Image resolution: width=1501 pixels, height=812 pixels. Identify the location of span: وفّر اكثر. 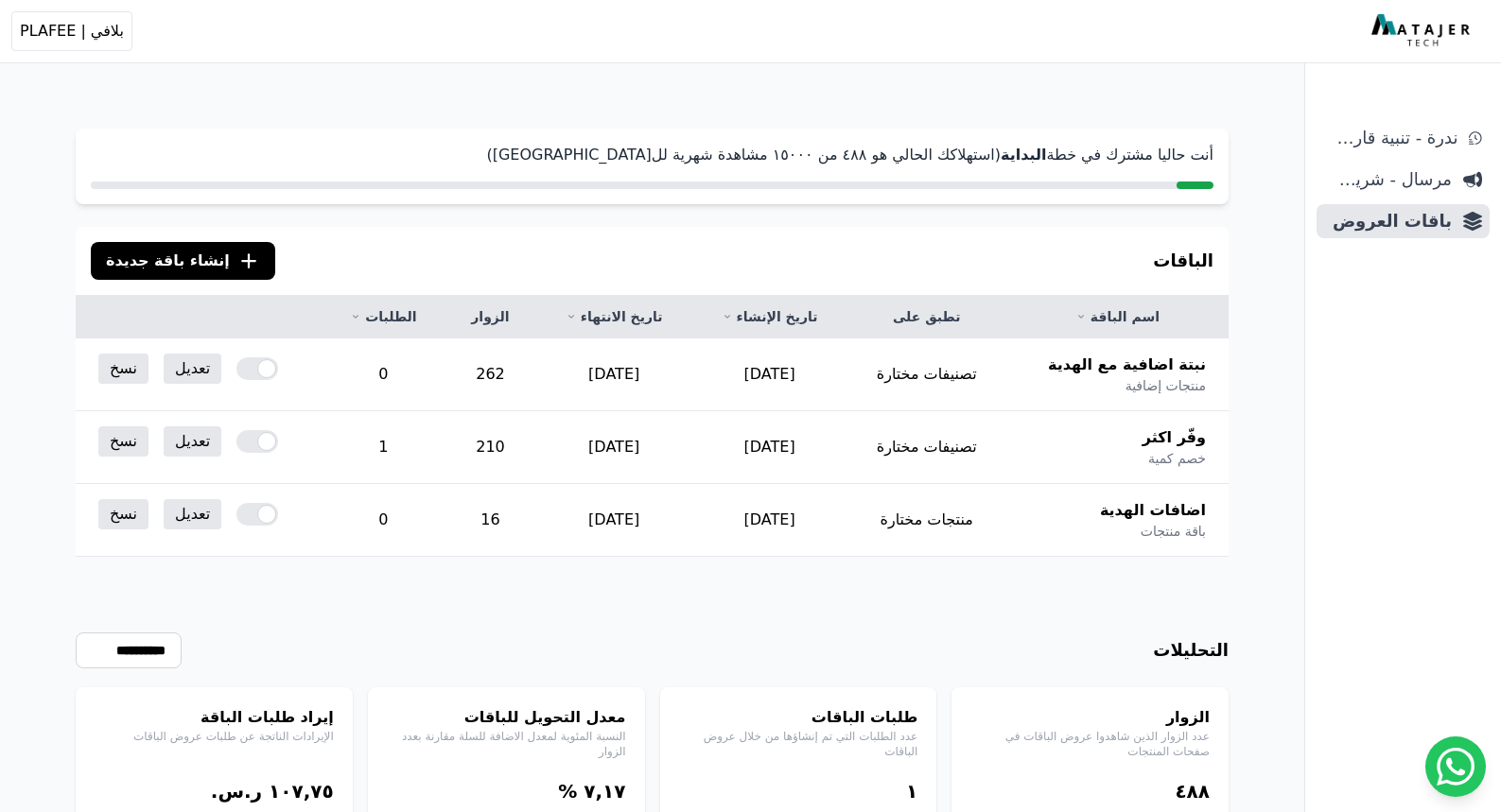
(1173, 438).